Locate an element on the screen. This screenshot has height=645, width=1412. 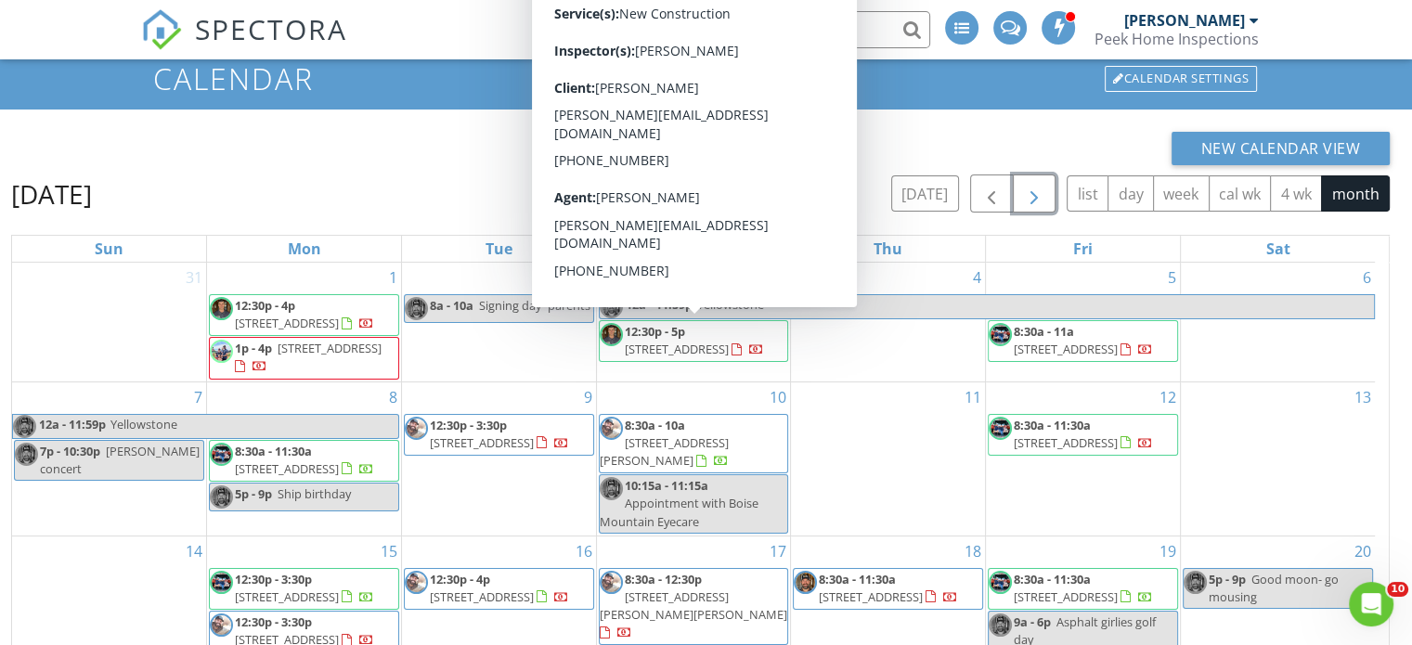
a: Go to September 5, 2025 is located at coordinates (1171, 277).